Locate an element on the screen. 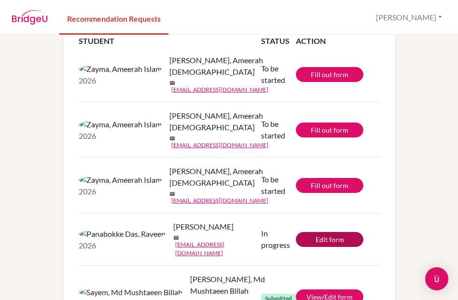 This screenshot has height=300, width=458. a: Edit form is located at coordinates (330, 239).